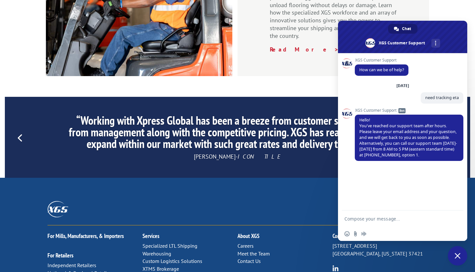 The image size is (475, 272). What do you see at coordinates (172, 261) in the screenshot?
I see `a: Custom Logistics Solutions` at bounding box center [172, 261].